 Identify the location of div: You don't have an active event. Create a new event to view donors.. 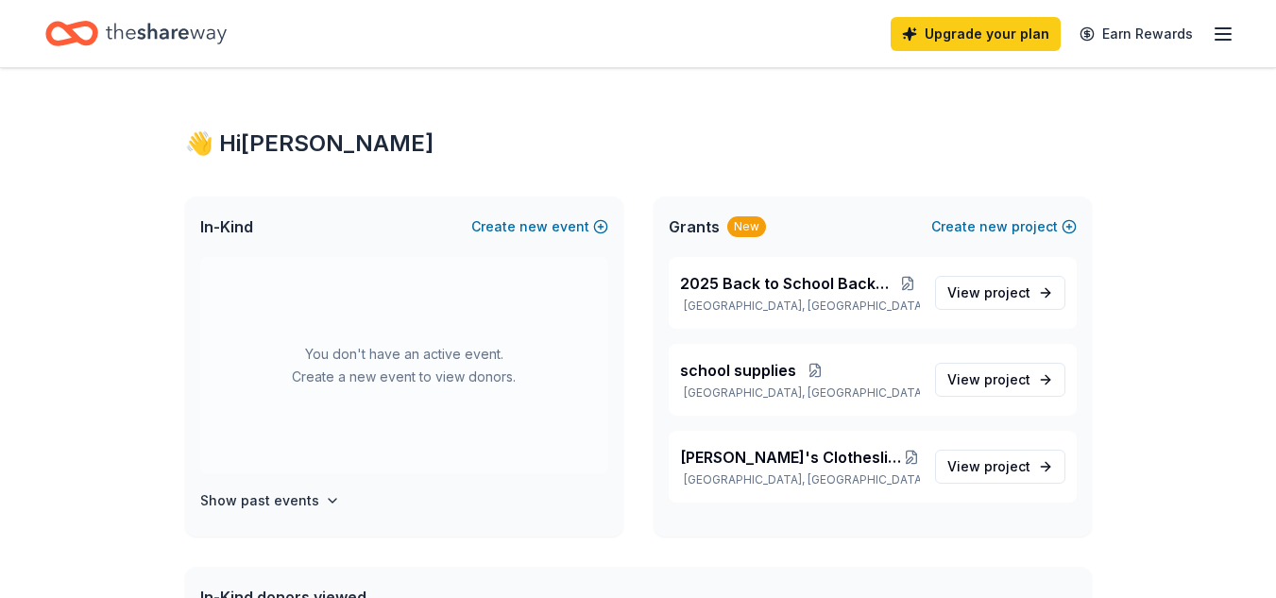
(404, 365).